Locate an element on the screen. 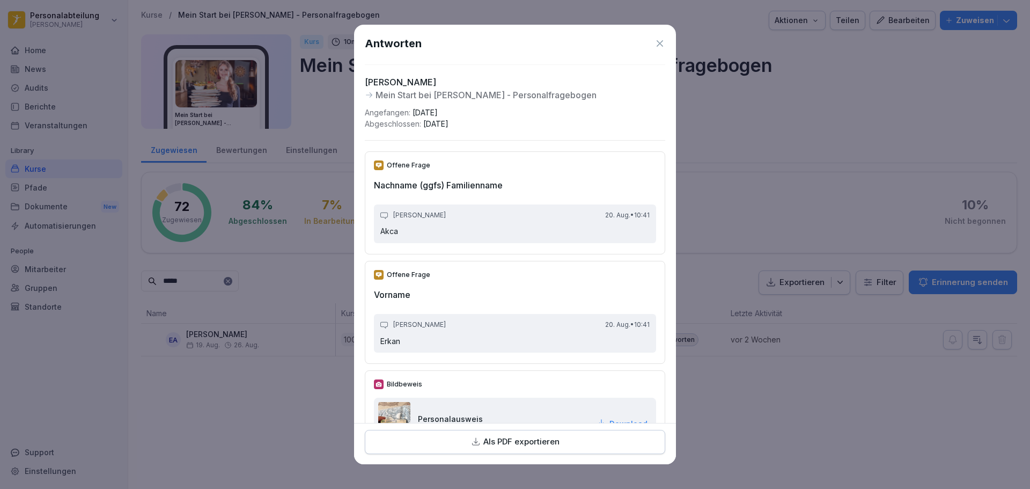 The height and width of the screenshot is (489, 1030). p: Abgeschlossen : is located at coordinates (407, 123).